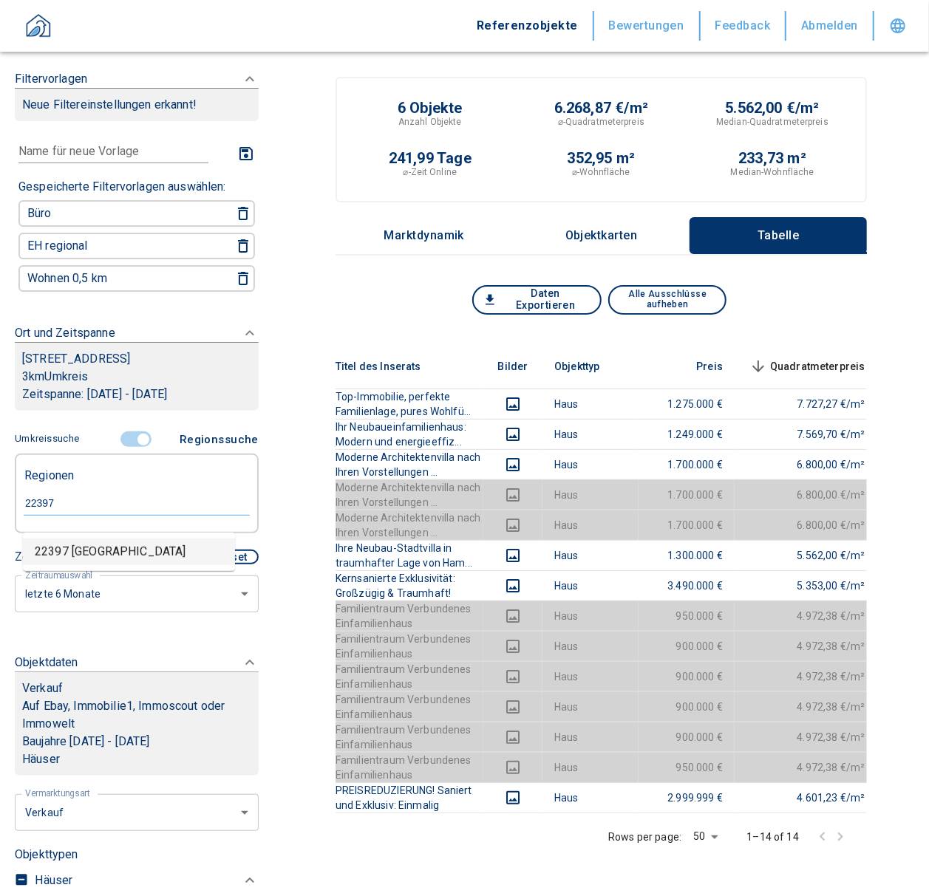  I want to click on a: ProperBird Logo and Home Button, so click(38, 30).